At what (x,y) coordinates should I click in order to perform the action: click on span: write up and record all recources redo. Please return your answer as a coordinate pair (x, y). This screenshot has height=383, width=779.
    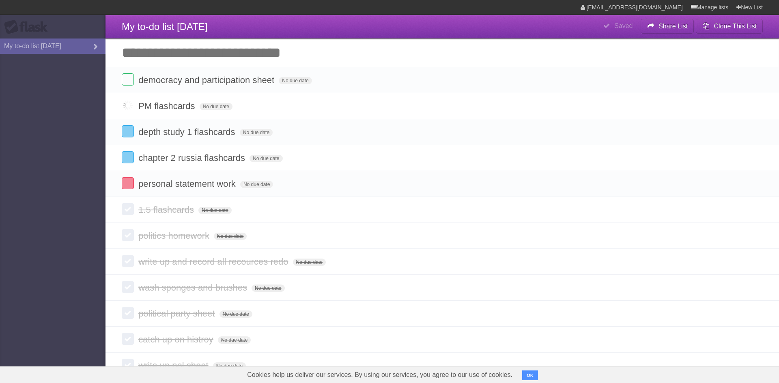
    Looking at the image, I should click on (214, 262).